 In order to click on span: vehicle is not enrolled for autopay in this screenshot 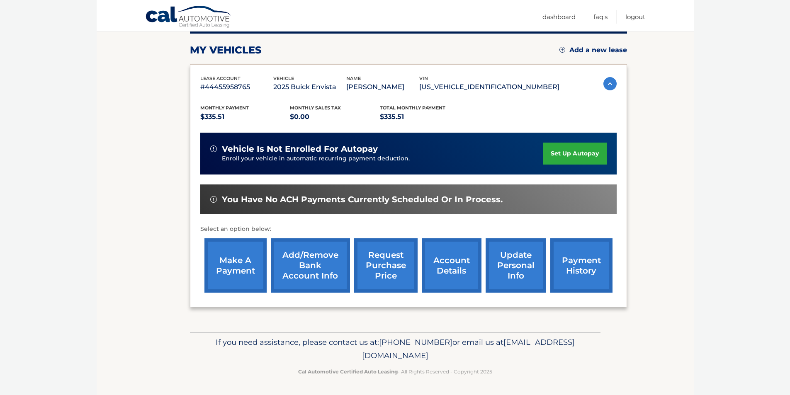, I will do `click(300, 149)`.